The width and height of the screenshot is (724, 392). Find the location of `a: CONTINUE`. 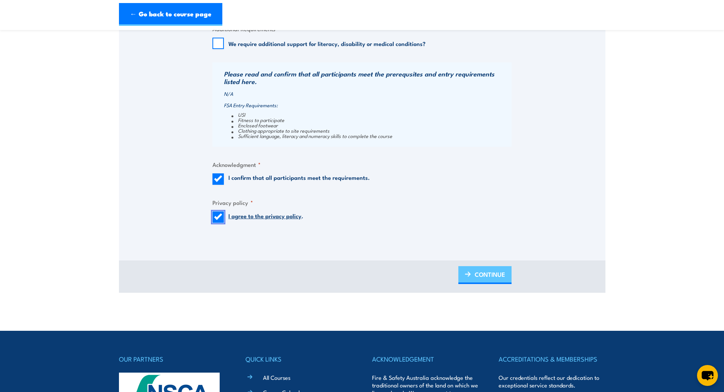

a: CONTINUE is located at coordinates (485, 275).